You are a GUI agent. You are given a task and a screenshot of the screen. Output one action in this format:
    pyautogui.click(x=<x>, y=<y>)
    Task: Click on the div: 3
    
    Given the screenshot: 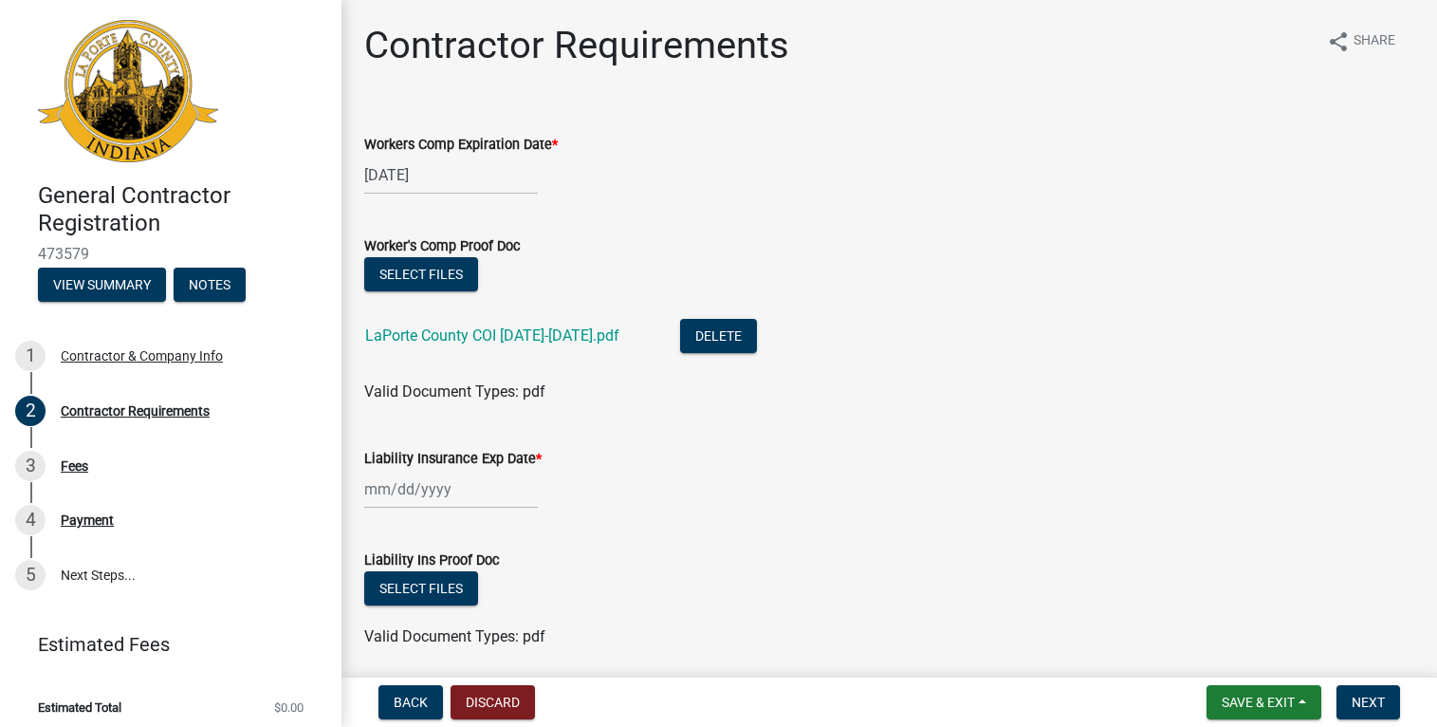 What is the action you would take?
    pyautogui.click(x=30, y=466)
    